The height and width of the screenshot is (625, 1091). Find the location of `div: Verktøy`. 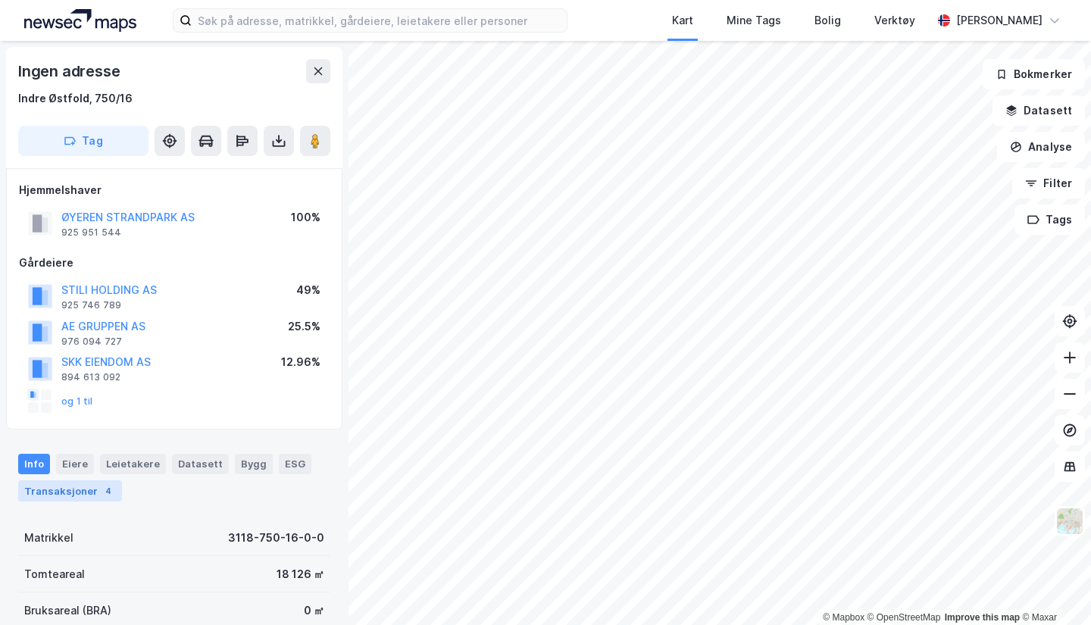

div: Verktøy is located at coordinates (894, 20).